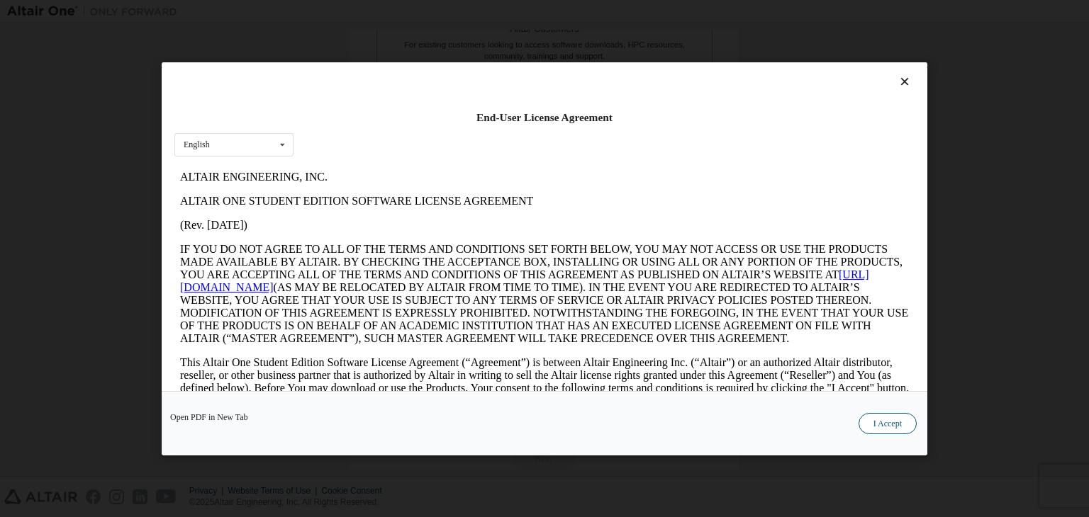 The width and height of the screenshot is (1089, 517). What do you see at coordinates (887, 424) in the screenshot?
I see `button: I Accept` at bounding box center [887, 424].